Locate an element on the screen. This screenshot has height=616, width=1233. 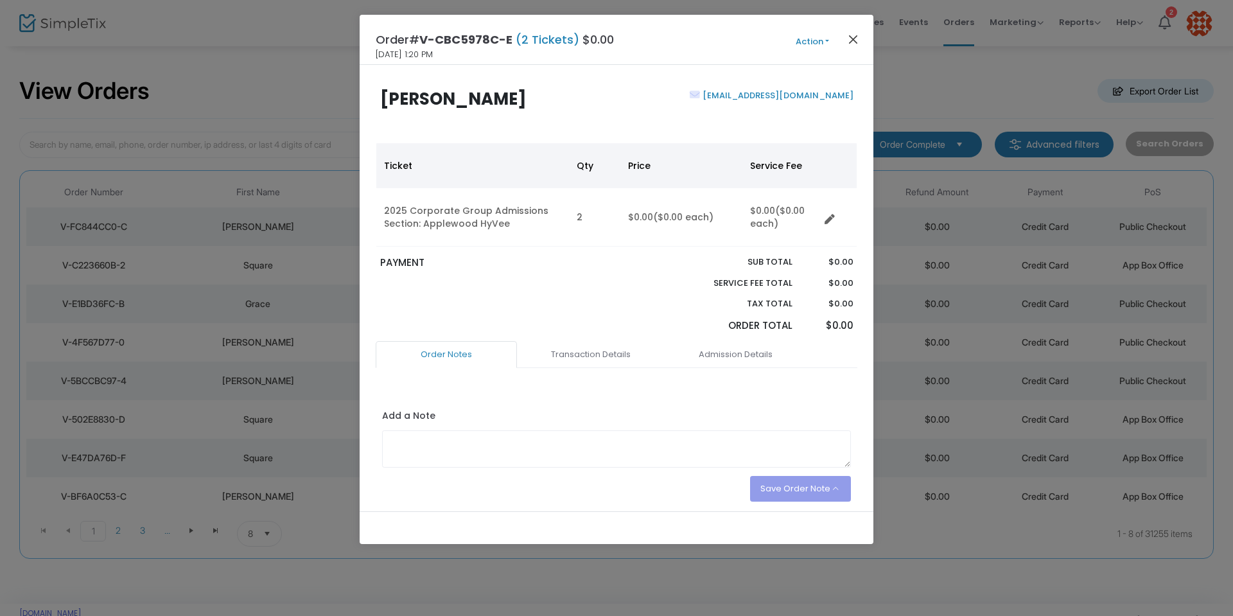
td: 2 is located at coordinates (595, 217).